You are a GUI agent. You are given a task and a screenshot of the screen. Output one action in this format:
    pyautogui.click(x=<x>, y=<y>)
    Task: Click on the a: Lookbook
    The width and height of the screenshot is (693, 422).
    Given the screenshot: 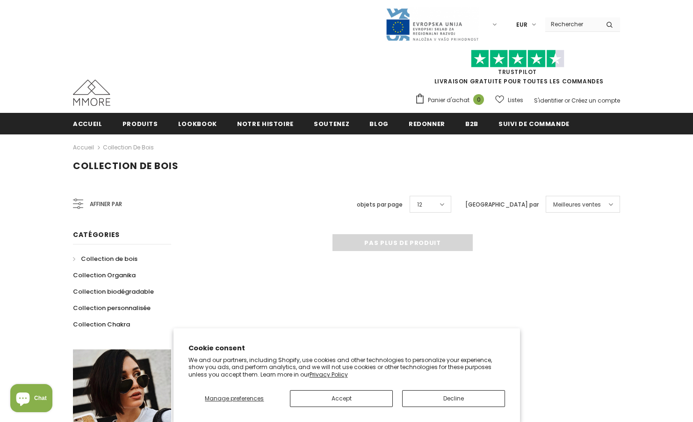 What is the action you would take?
    pyautogui.click(x=197, y=123)
    